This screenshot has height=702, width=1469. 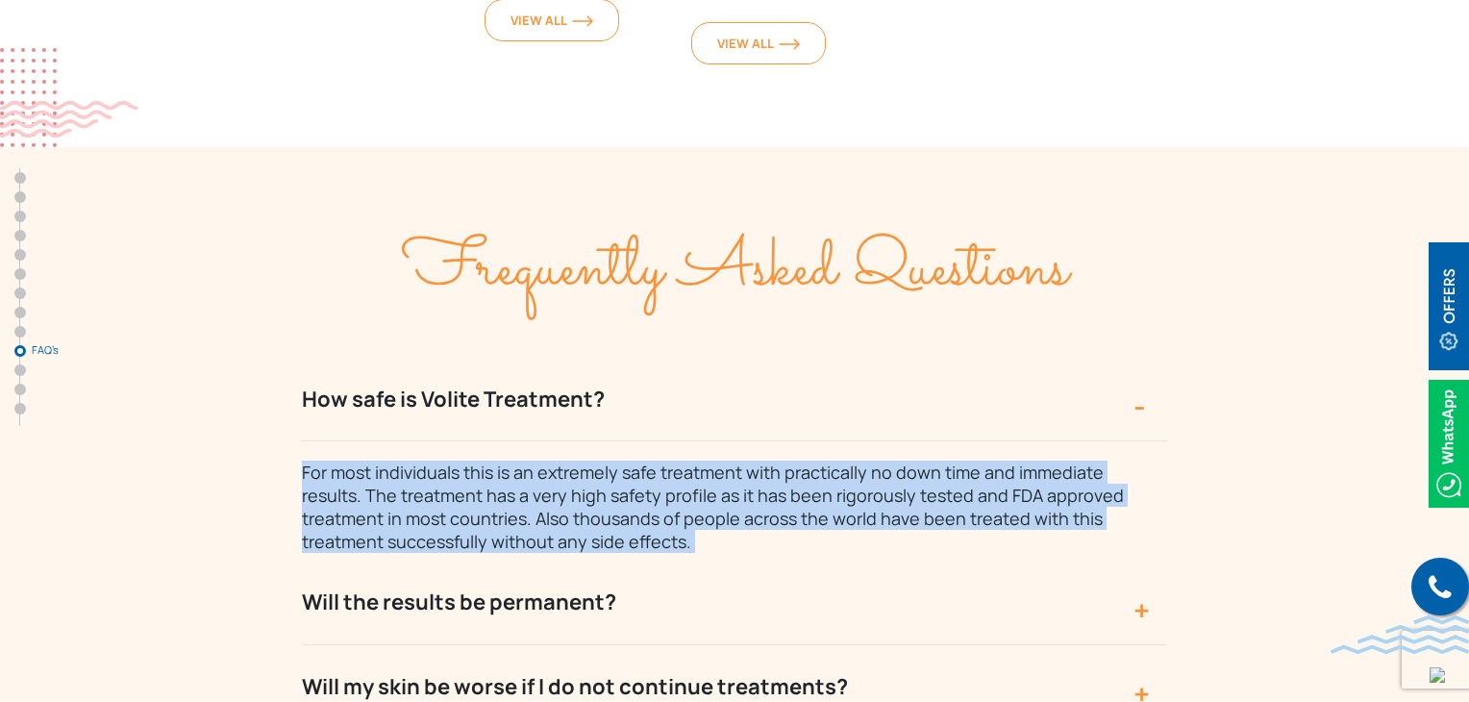 I want to click on button: Will the results be permanent?, so click(x=734, y=602).